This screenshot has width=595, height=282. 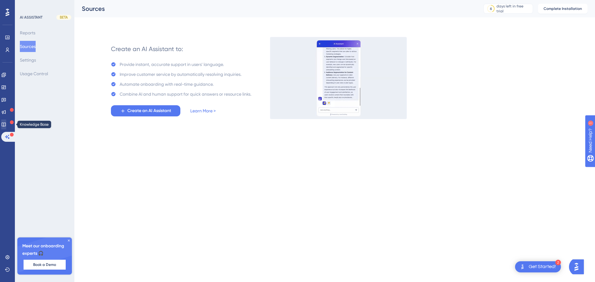 What do you see at coordinates (146, 111) in the screenshot?
I see `button: Create an AI Assistant` at bounding box center [146, 111].